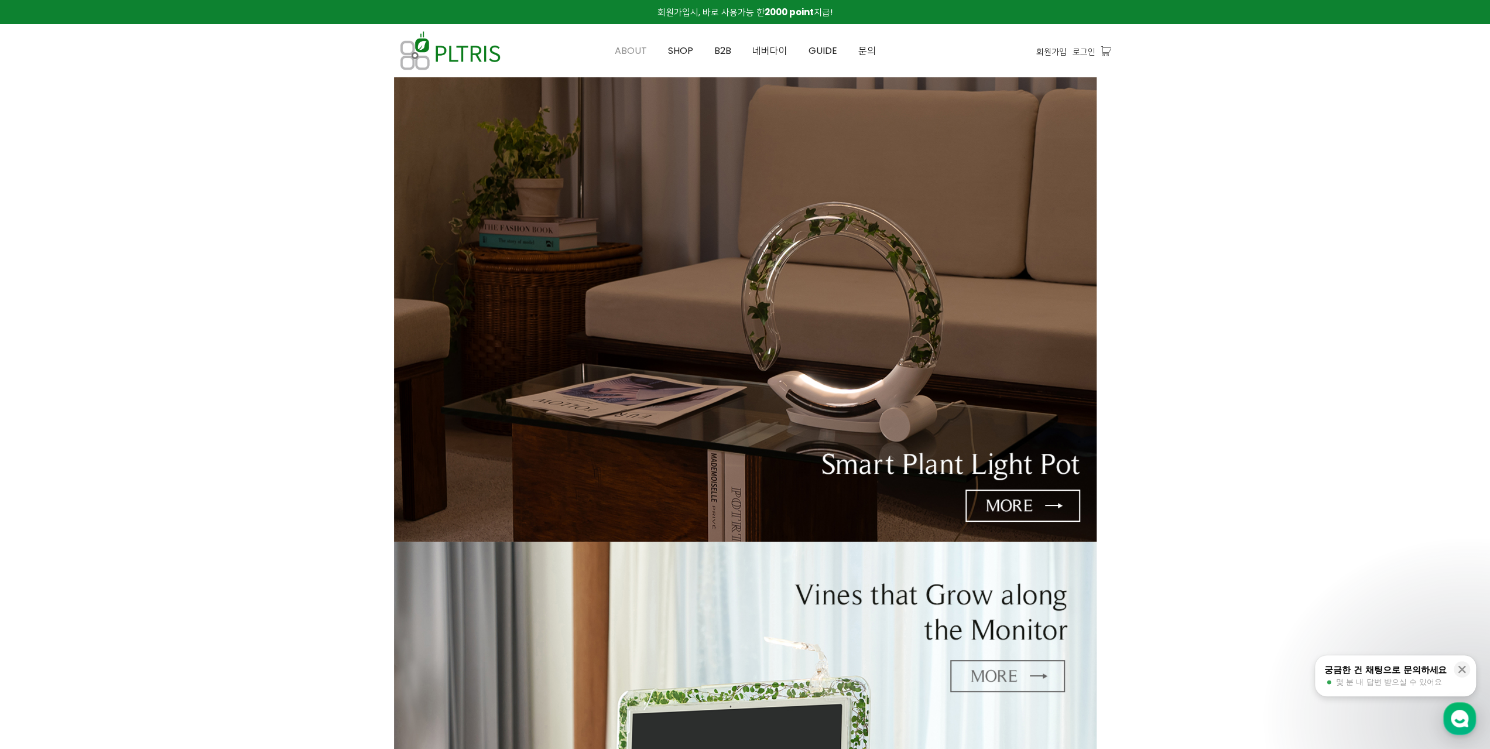 The width and height of the screenshot is (1490, 749). I want to click on a: ABOUT, so click(630, 51).